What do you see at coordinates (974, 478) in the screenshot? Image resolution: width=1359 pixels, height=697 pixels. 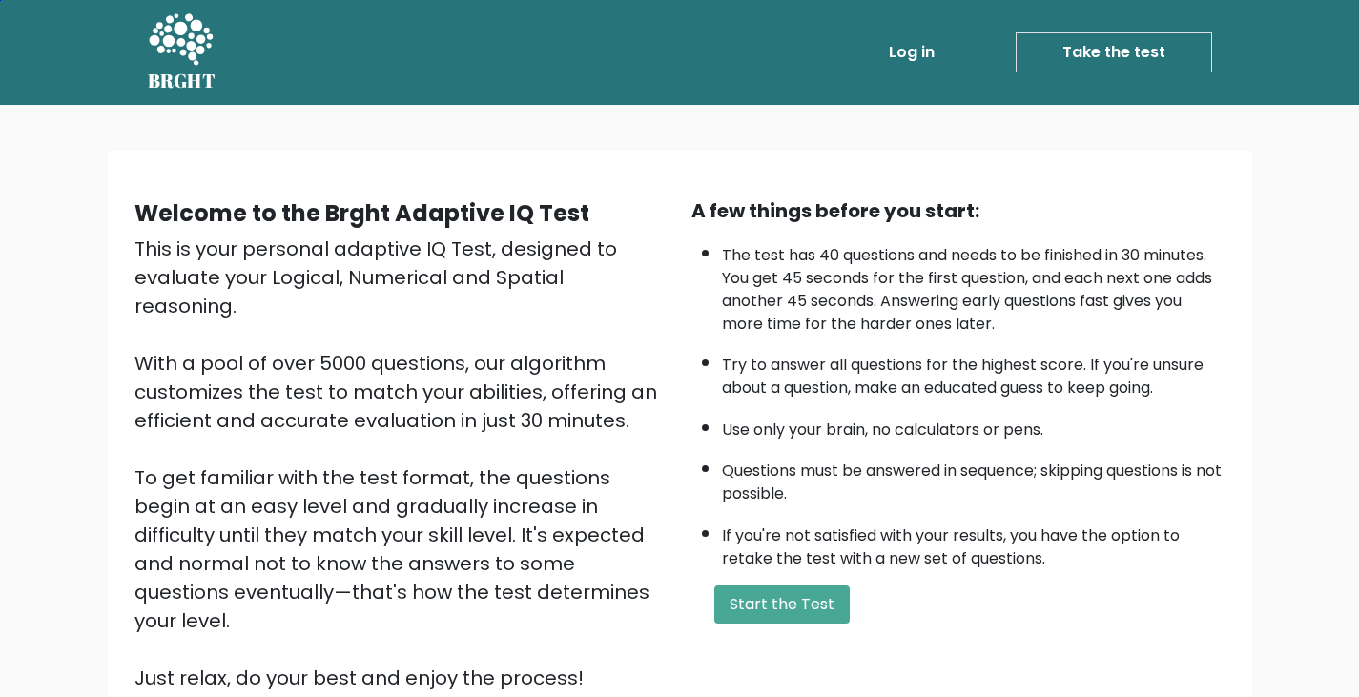 I see `li: Questions must be answered in sequence; skipping questions is not possible.` at bounding box center [974, 478].